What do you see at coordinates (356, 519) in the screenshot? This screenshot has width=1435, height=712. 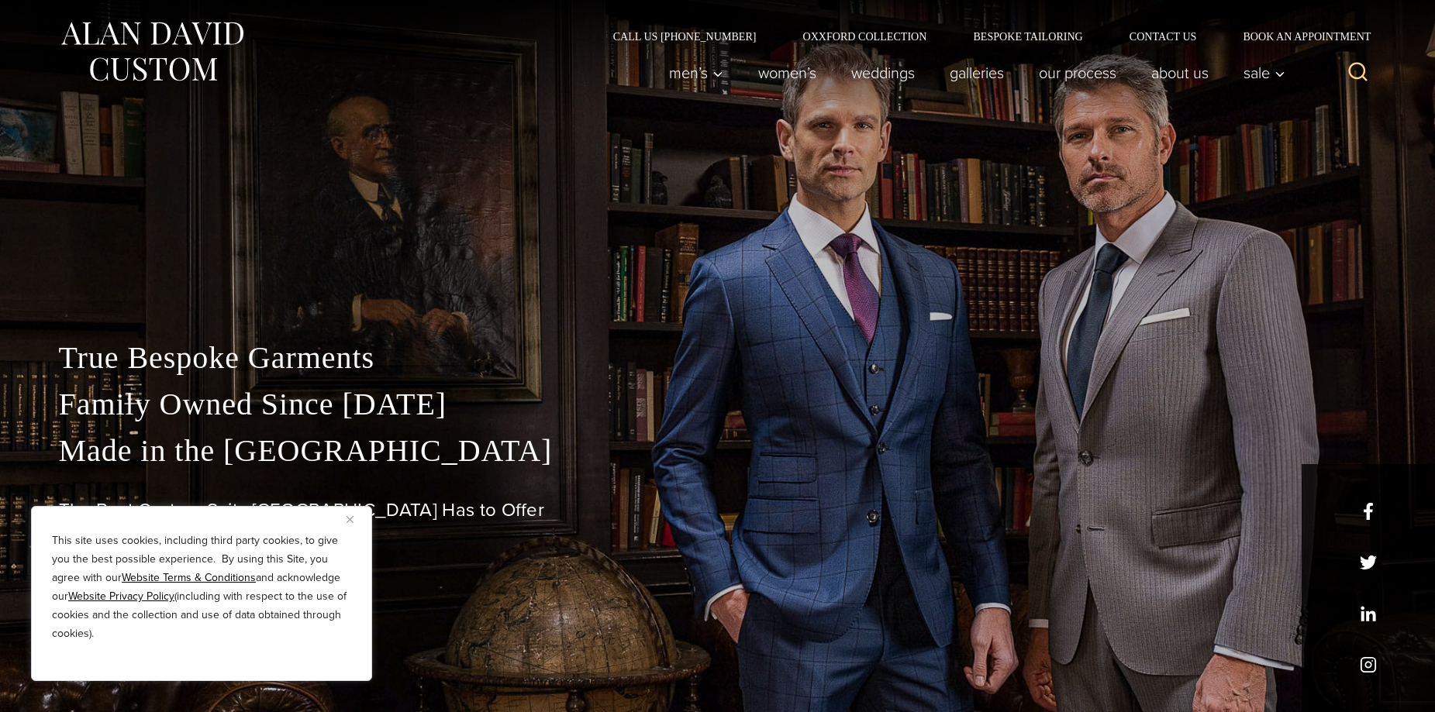 I see `button: Close` at bounding box center [356, 519].